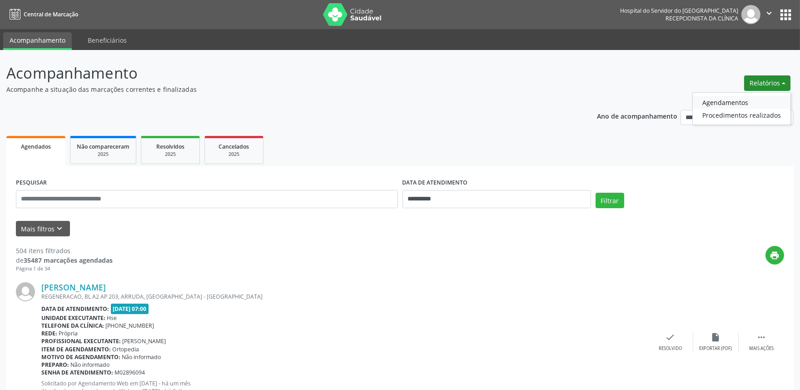 The image size is (800, 390). Describe the element at coordinates (170, 146) in the screenshot. I see `span: Resolvidos` at that location.